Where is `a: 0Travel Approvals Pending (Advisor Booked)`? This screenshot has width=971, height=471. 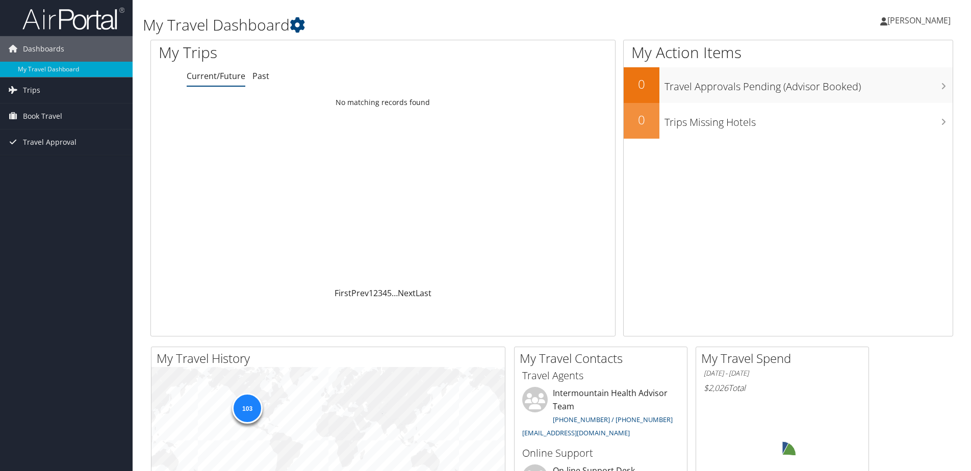
a: 0Travel Approvals Pending (Advisor Booked) is located at coordinates (788, 85).